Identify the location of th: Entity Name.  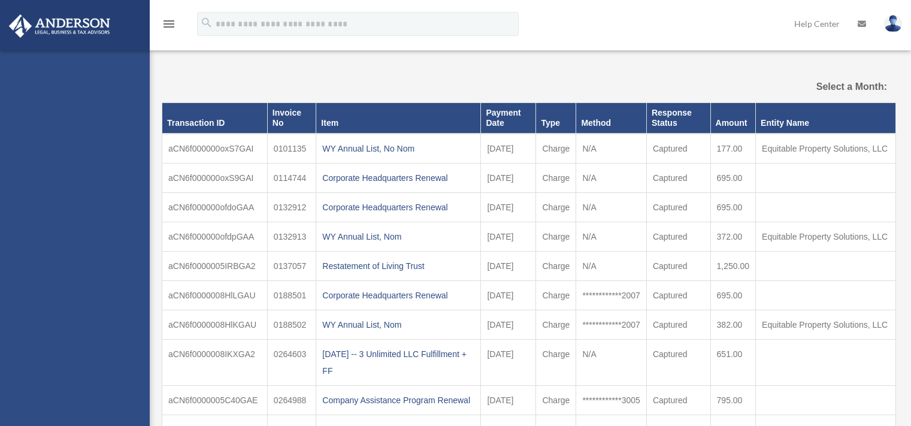
(826, 118).